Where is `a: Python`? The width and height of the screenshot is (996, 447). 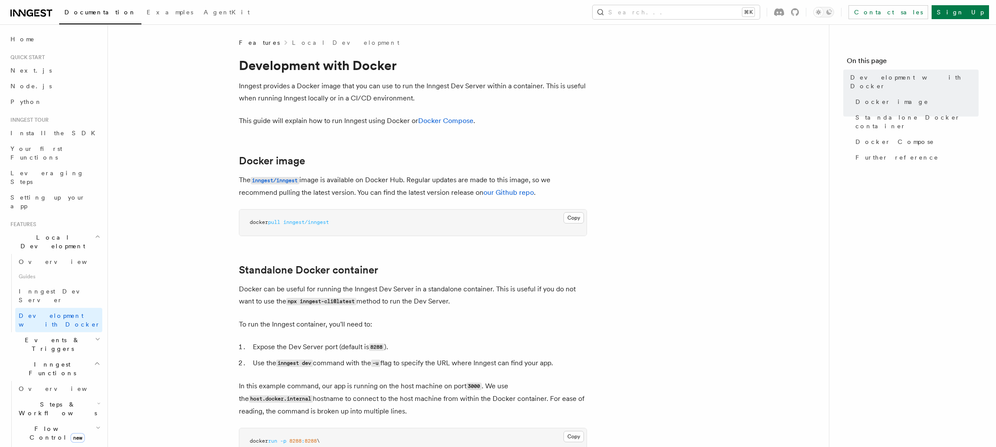
a: Python is located at coordinates (54, 102).